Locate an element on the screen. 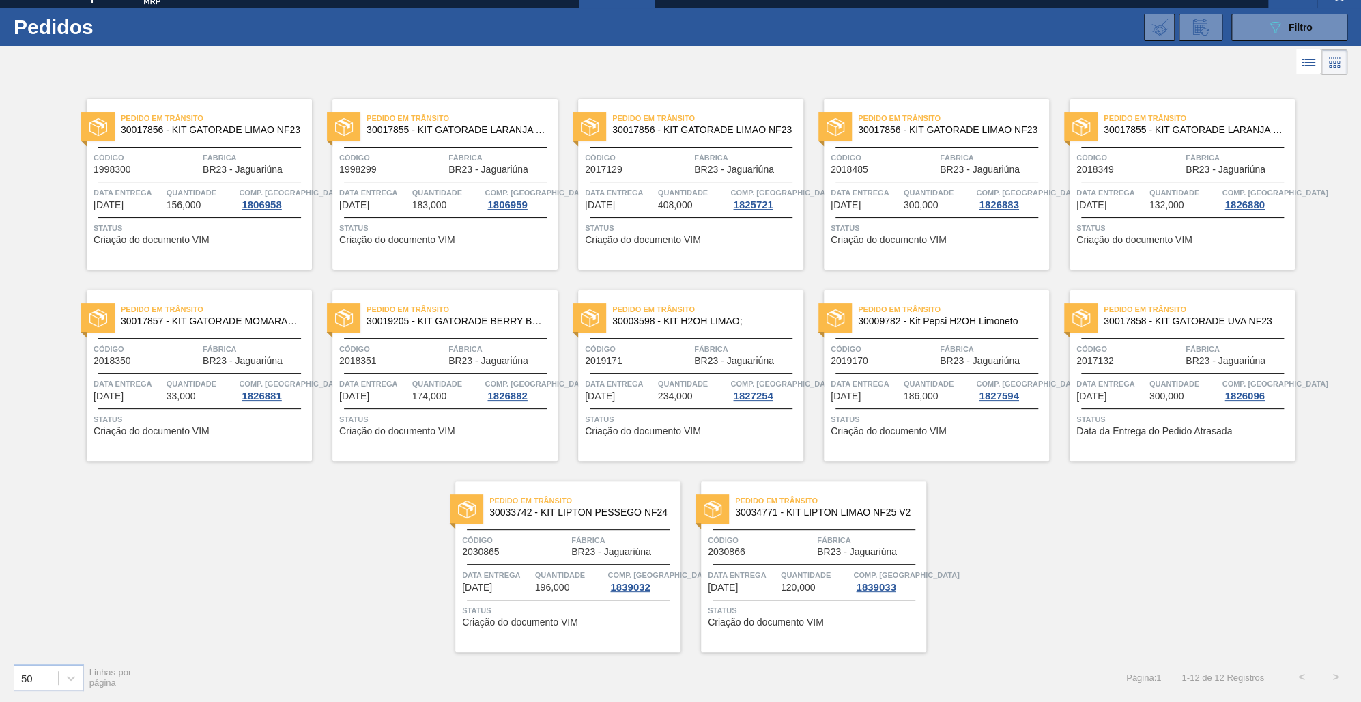 The width and height of the screenshot is (1361, 702). a: statusPedido em Trânsito30009782 - Kit Pepsi H2OH LimonetoCódigo2019170FábricaBR23 - JaguariúnaDa... is located at coordinates (926, 375).